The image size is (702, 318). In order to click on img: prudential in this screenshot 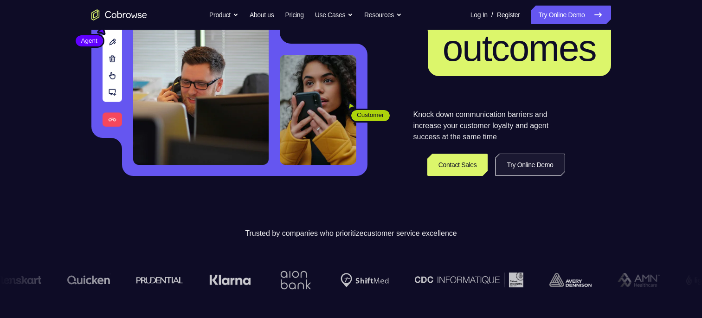, I will do `click(160, 280)`.